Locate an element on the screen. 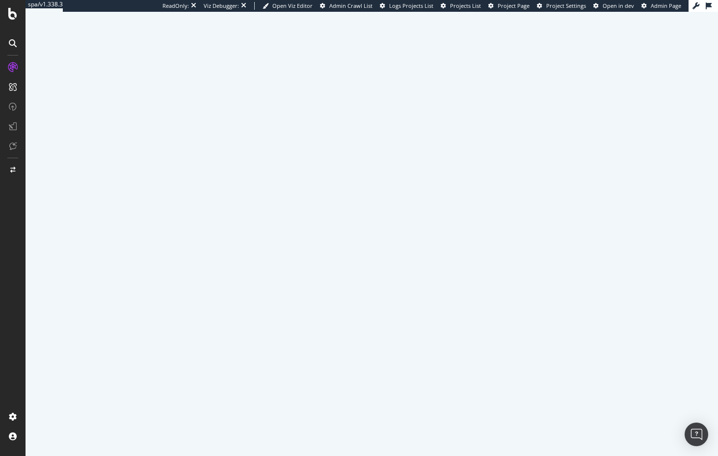  a: Logs Projects List is located at coordinates (407, 6).